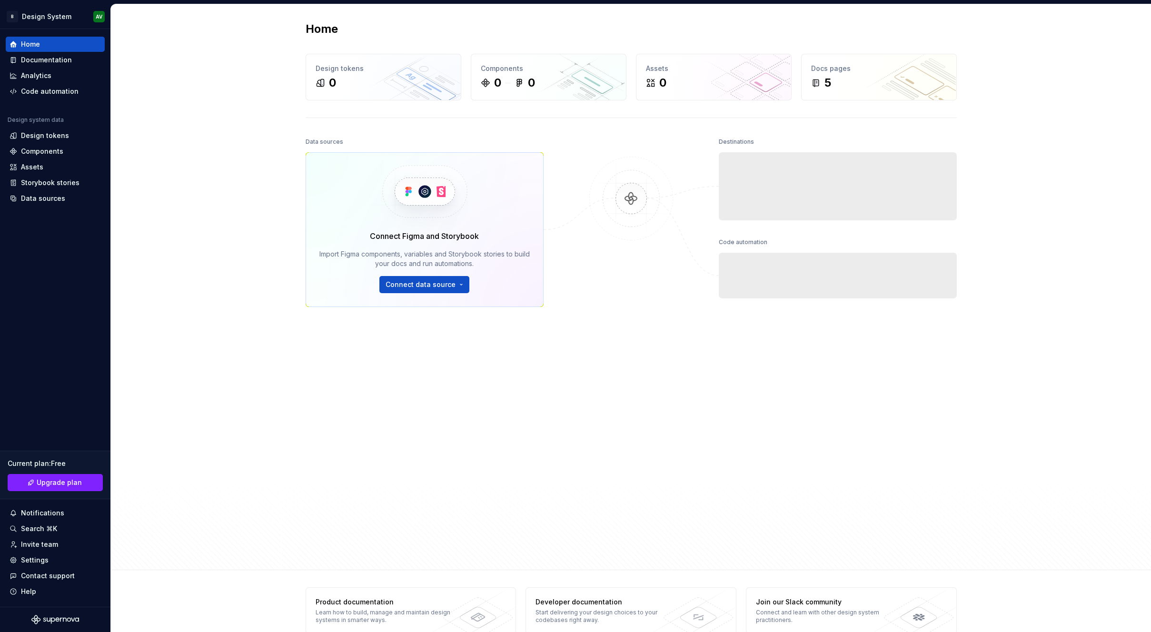 The width and height of the screenshot is (1151, 632). What do you see at coordinates (548, 77) in the screenshot?
I see `a: Components00` at bounding box center [548, 77].